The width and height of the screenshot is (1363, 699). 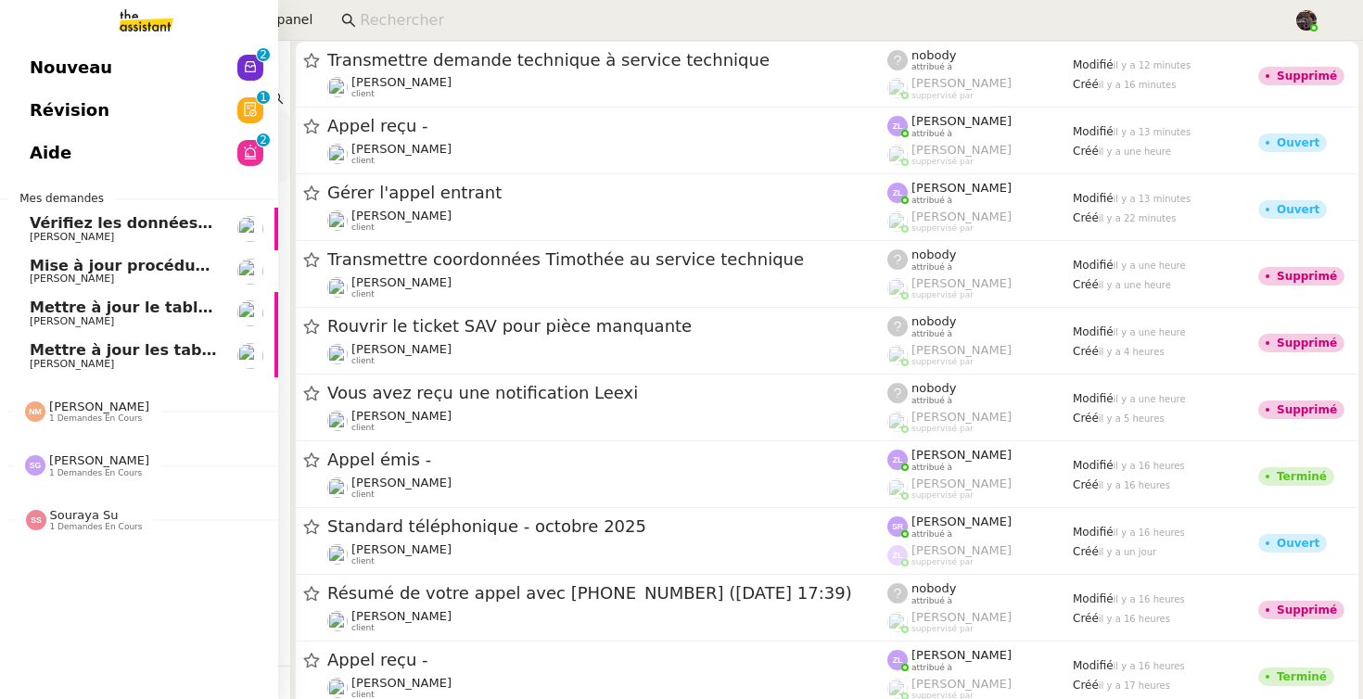 I want to click on span: Vous avez reçu une notification Leexi, so click(x=608, y=393).